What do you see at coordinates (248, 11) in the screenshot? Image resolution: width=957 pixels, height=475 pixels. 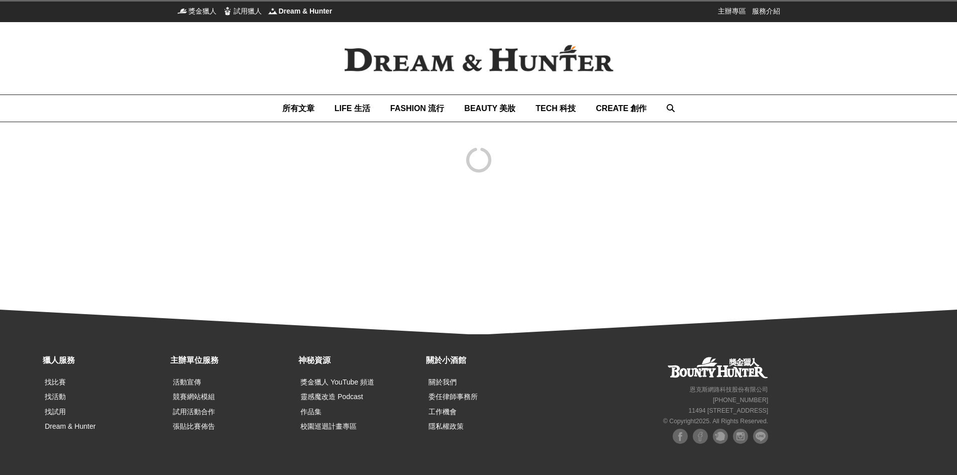 I see `span: 試用獵人` at bounding box center [248, 11].